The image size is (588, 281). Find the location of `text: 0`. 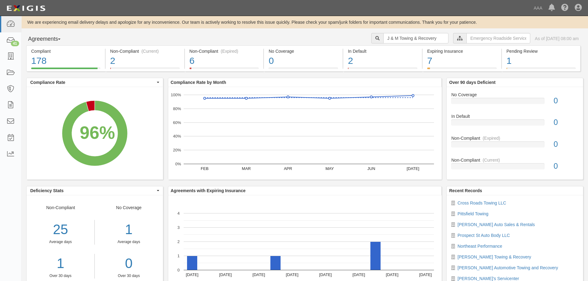

text: 0 is located at coordinates (178, 270).